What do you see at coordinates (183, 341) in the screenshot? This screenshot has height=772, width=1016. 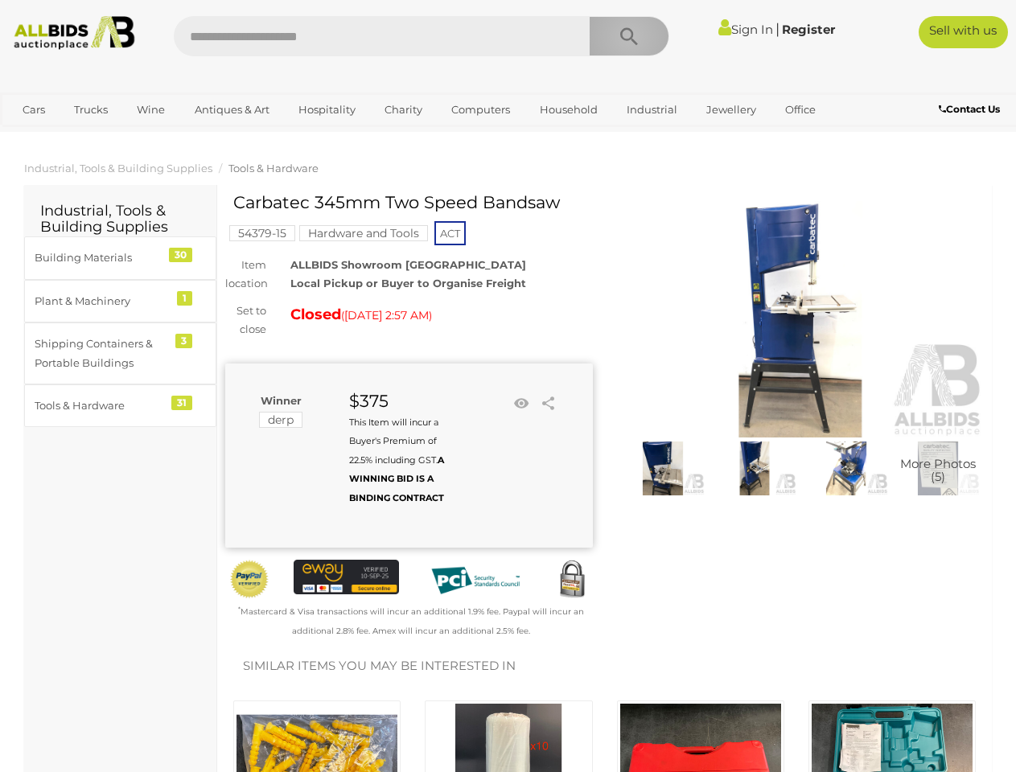 I see `div: 3` at bounding box center [183, 341].